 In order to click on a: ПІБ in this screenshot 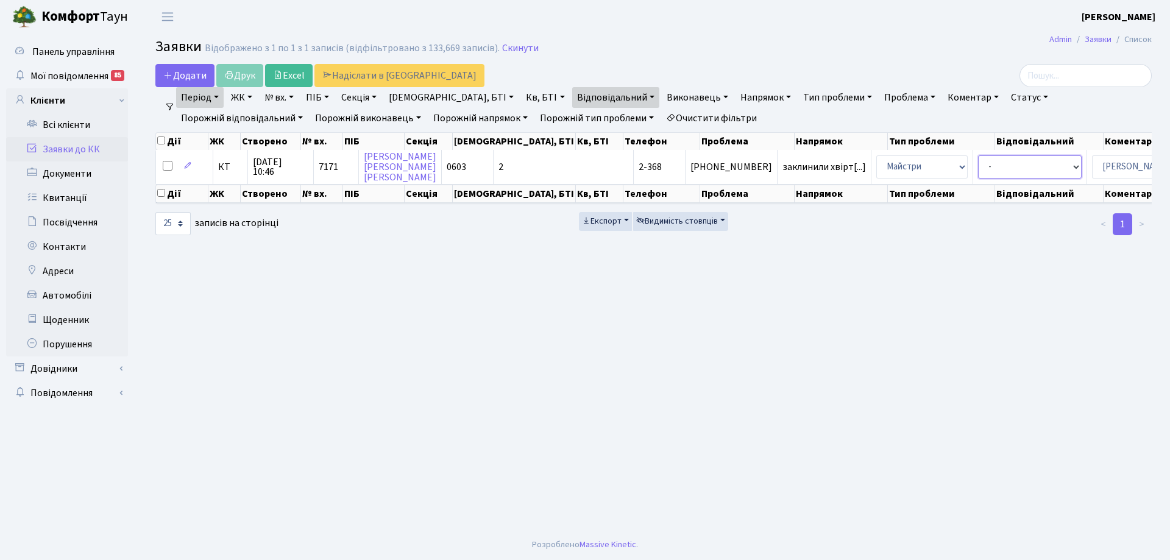, I will do `click(318, 98)`.